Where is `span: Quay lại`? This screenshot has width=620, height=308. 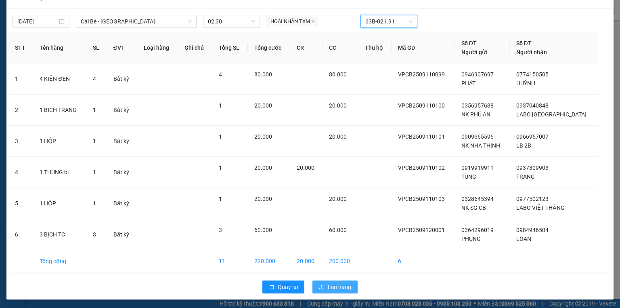 span: Quay lại is located at coordinates (288, 287).